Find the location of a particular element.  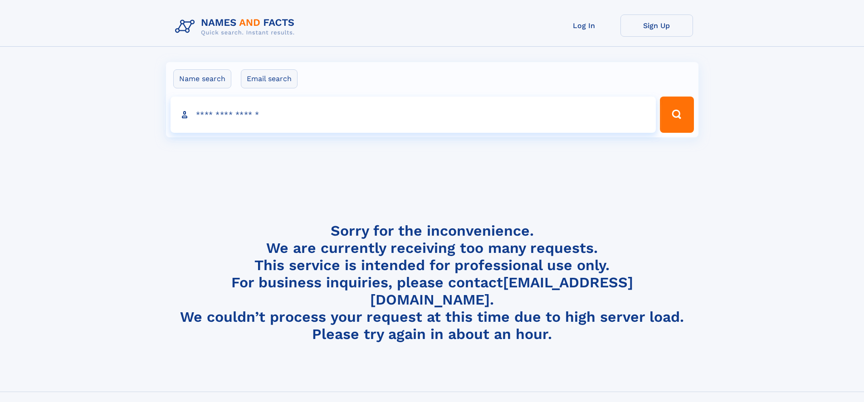

a: Log In is located at coordinates (584, 25).